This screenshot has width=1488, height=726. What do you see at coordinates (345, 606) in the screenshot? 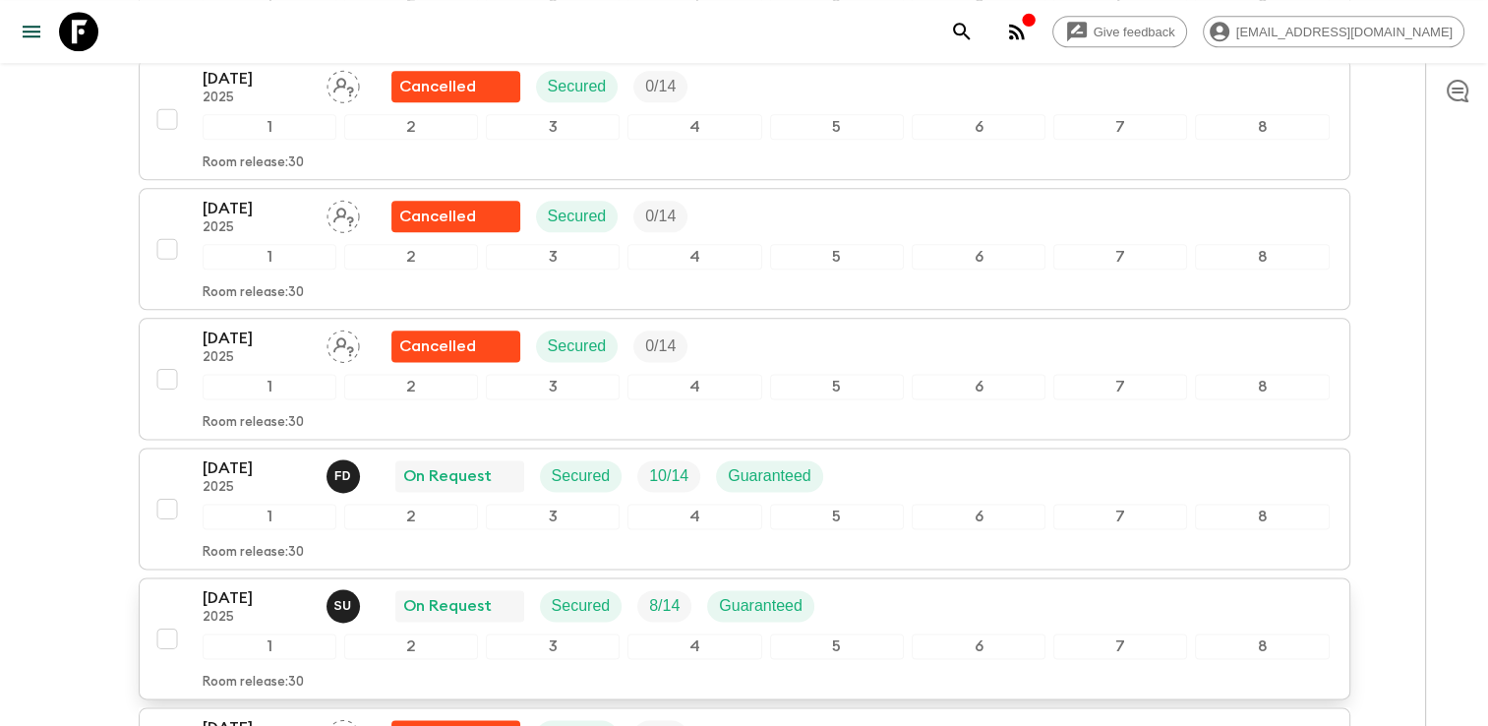
I see `button: SU` at bounding box center [345, 606].